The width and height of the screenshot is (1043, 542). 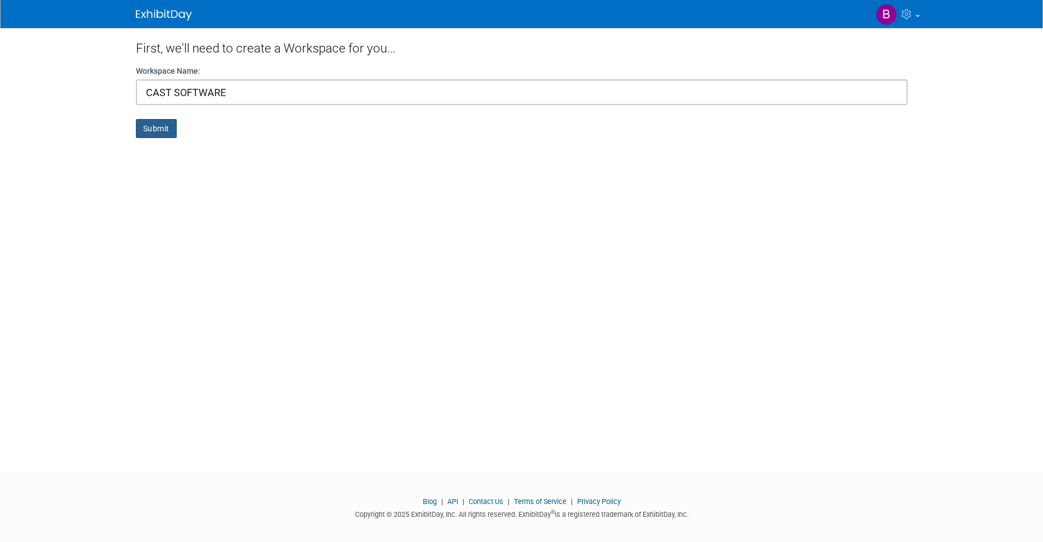 I want to click on a: Blog, so click(x=429, y=501).